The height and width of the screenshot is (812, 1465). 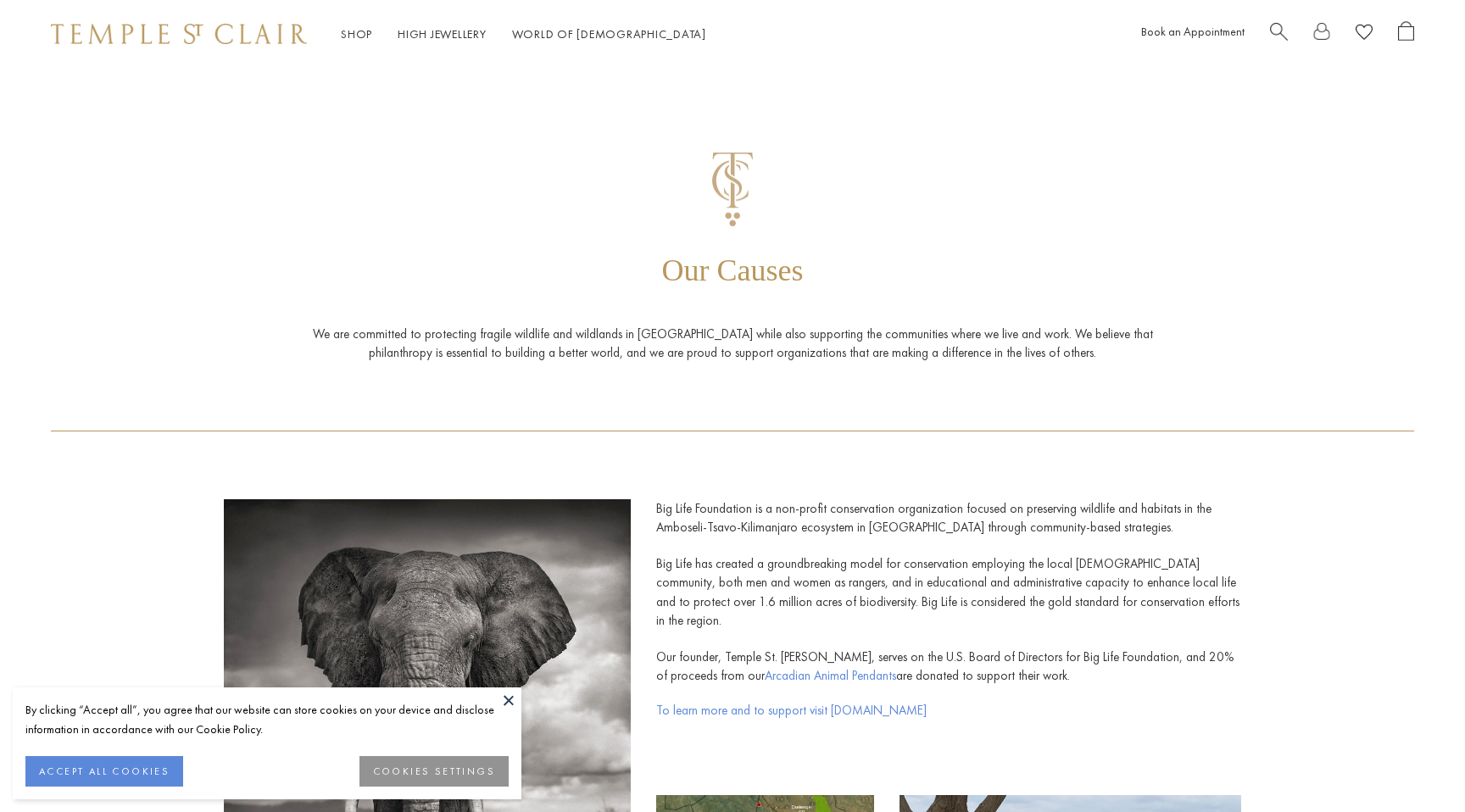 What do you see at coordinates (830, 676) in the screenshot?
I see `a: Arcadian Animal Pendants` at bounding box center [830, 676].